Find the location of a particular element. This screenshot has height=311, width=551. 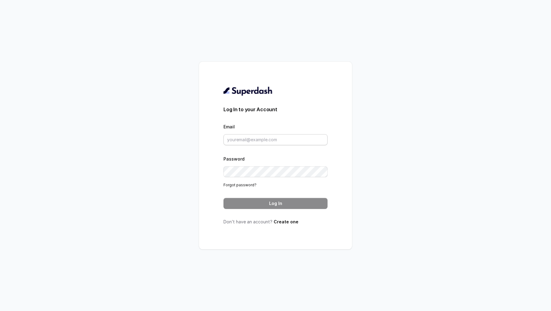

input: youremail@example.com is located at coordinates (276, 140).